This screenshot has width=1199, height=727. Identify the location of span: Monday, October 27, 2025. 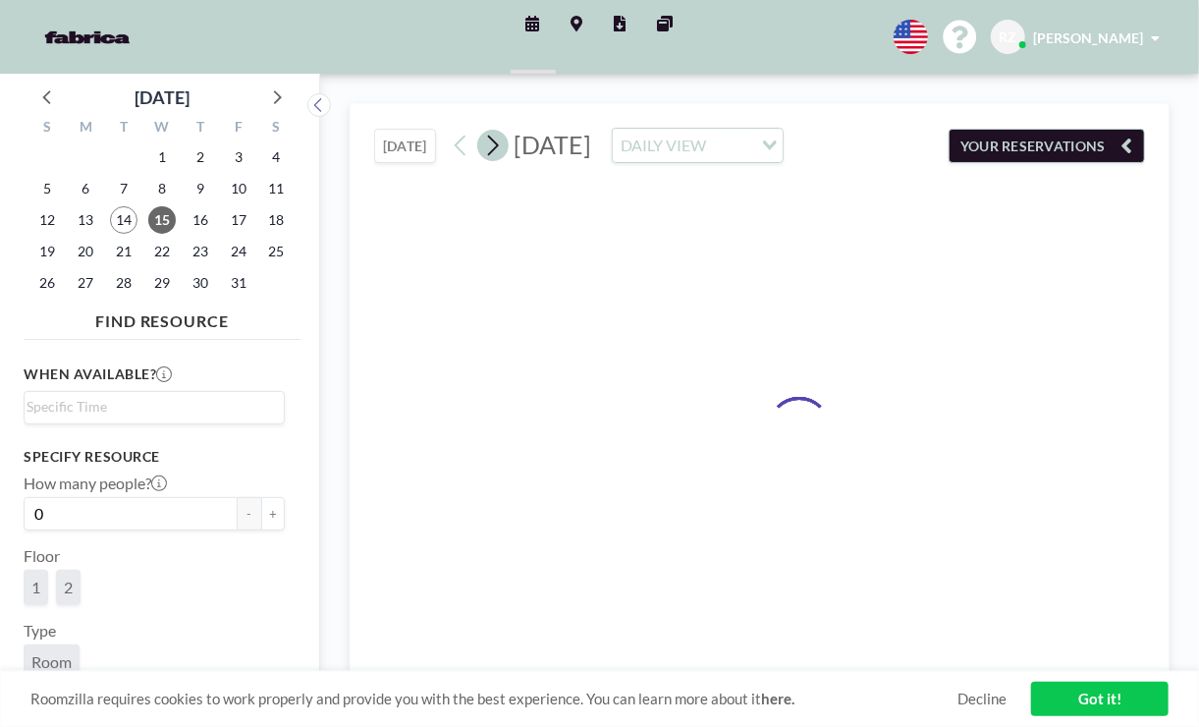
(85, 283).